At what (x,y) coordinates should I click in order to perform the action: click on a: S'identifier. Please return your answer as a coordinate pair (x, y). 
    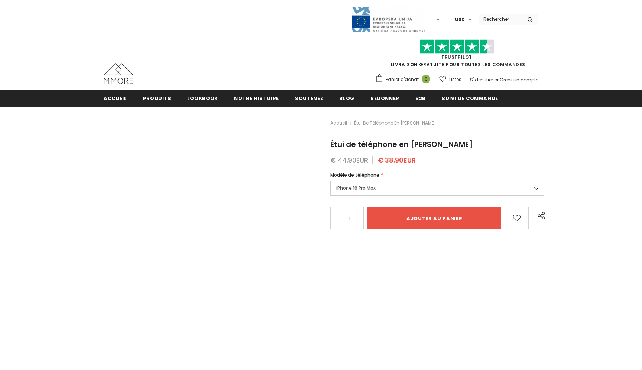
    Looking at the image, I should click on (482, 80).